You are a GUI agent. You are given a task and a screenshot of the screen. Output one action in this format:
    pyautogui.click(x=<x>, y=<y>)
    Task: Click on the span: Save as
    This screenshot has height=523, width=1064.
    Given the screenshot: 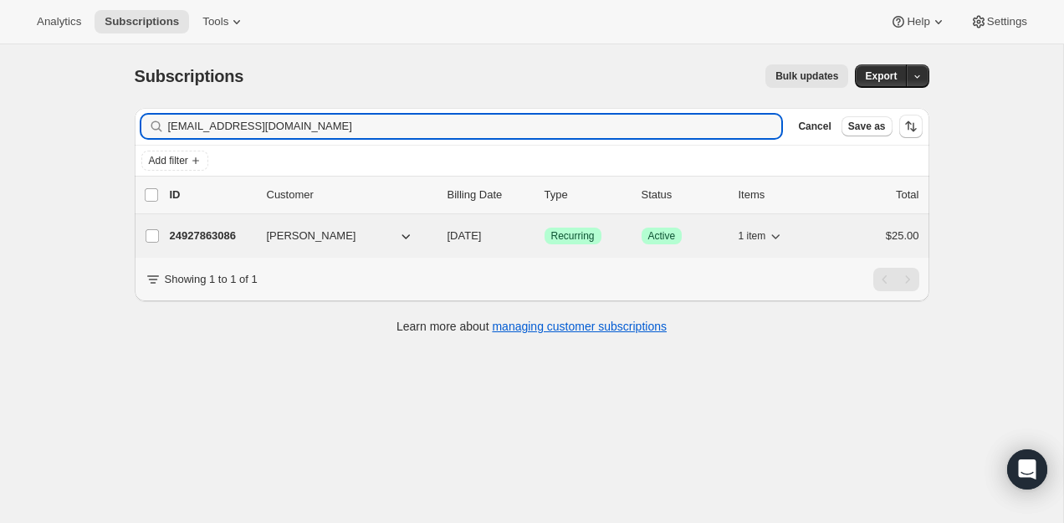 What is the action you would take?
    pyautogui.click(x=866, y=126)
    